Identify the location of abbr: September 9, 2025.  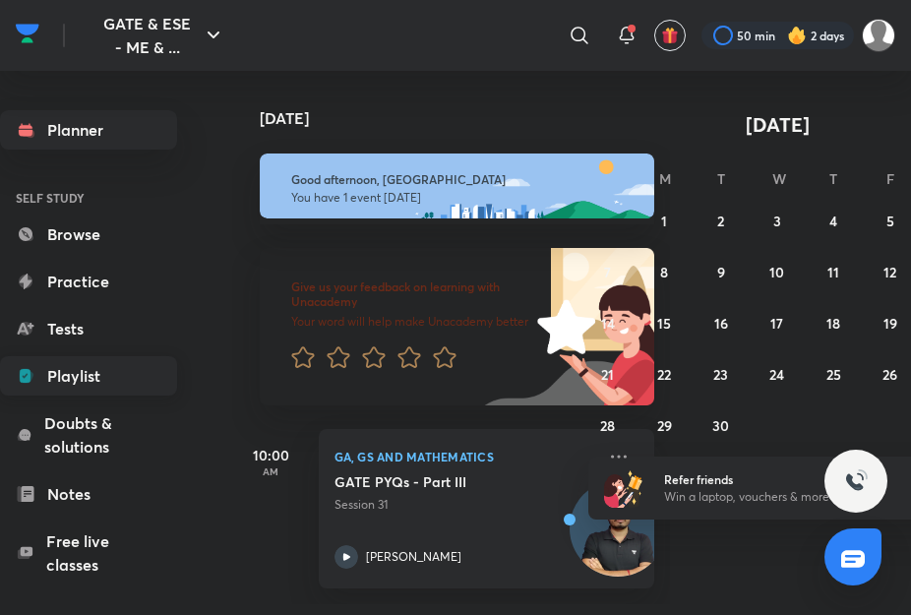
(721, 272).